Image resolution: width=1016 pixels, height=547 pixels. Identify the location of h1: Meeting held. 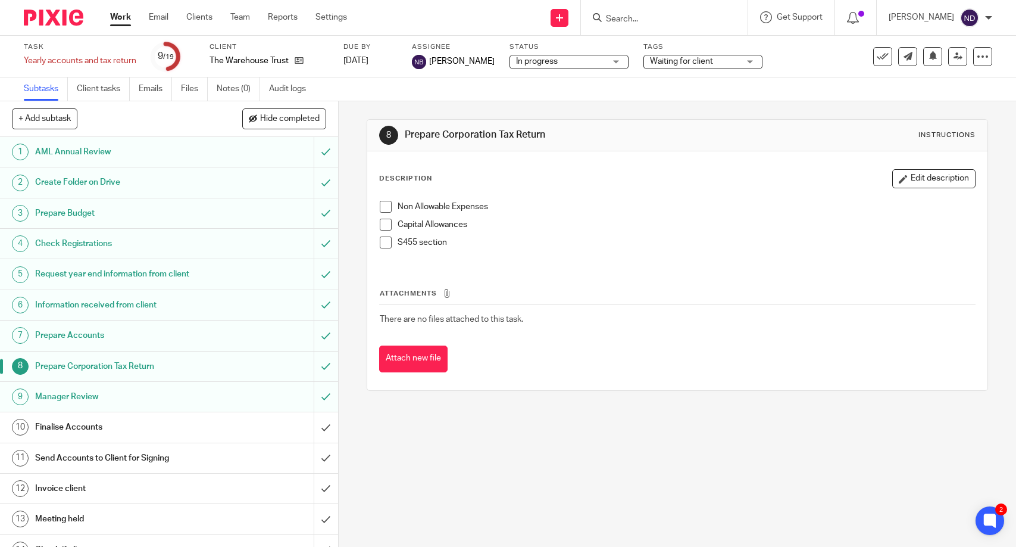
(124, 519).